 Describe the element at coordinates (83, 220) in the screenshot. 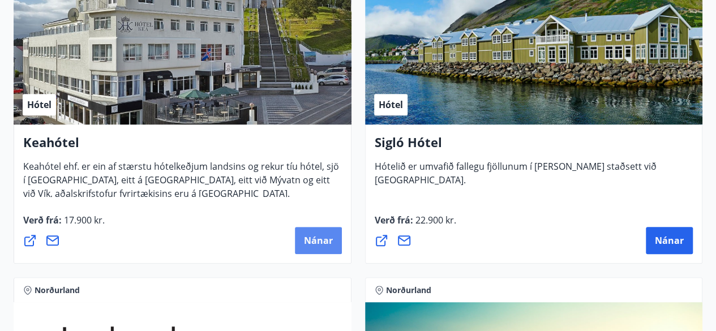

I see `span: 17.900 kr.` at that location.